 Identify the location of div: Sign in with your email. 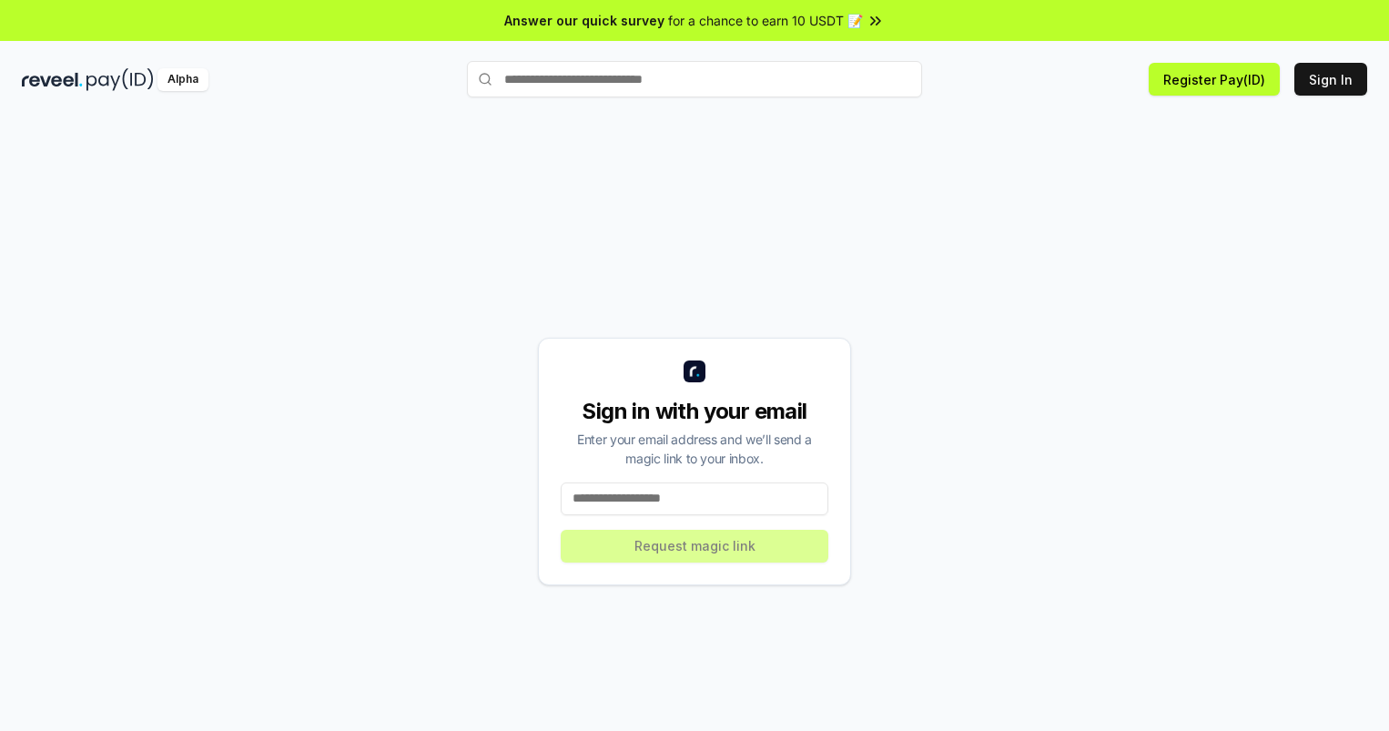
(694, 411).